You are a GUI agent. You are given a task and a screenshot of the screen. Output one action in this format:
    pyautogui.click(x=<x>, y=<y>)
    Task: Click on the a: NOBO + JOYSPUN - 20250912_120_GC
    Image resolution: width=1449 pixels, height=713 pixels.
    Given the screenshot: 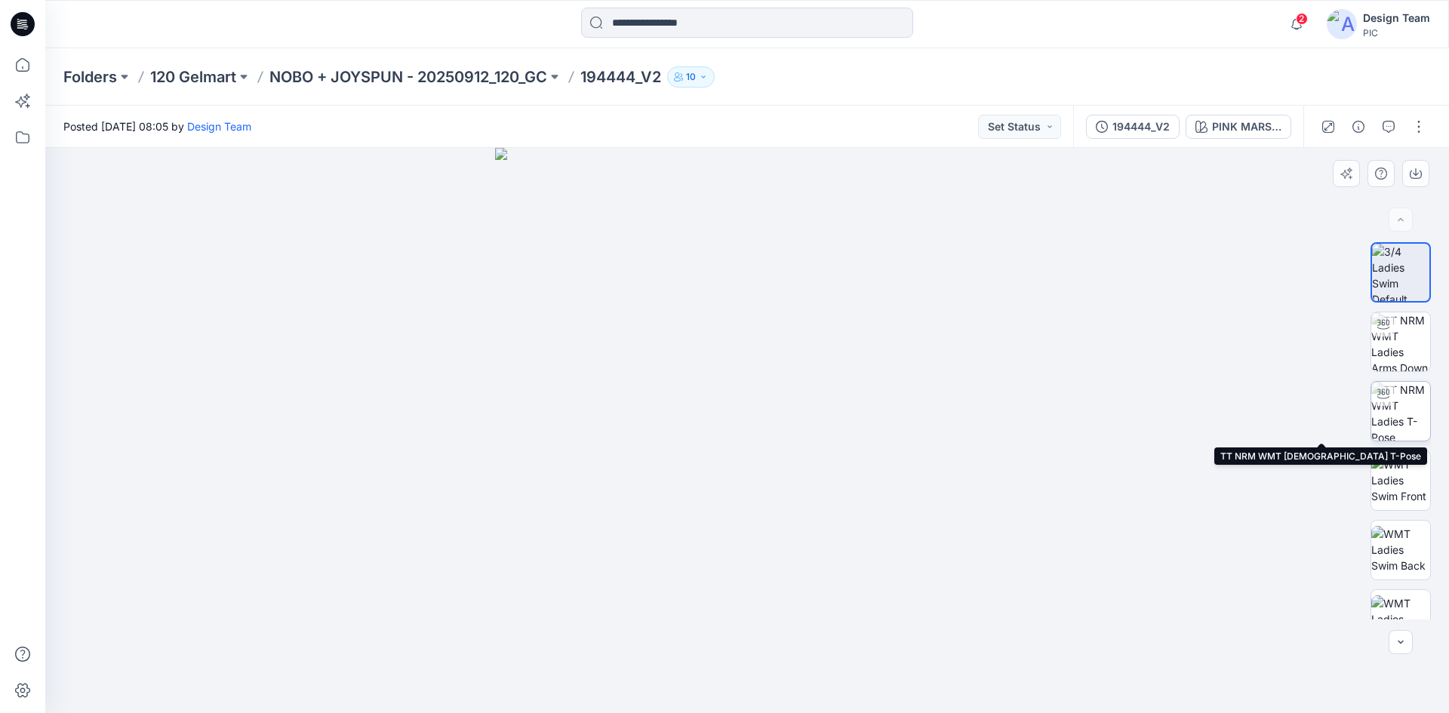 What is the action you would take?
    pyautogui.click(x=408, y=77)
    